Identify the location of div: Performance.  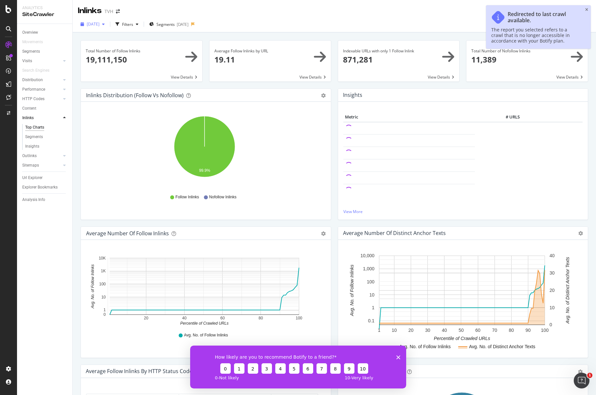
(34, 89).